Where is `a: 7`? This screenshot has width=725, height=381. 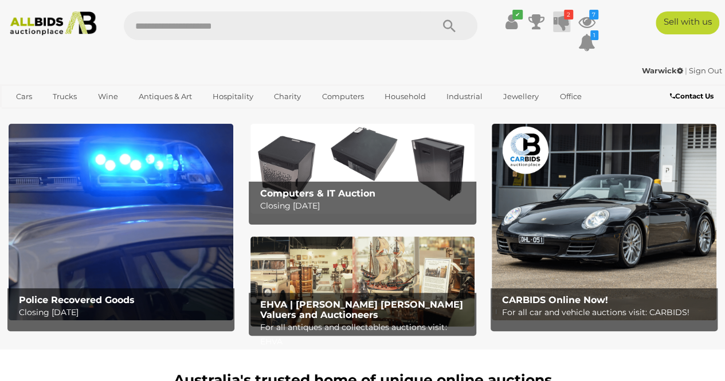 a: 7 is located at coordinates (587, 22).